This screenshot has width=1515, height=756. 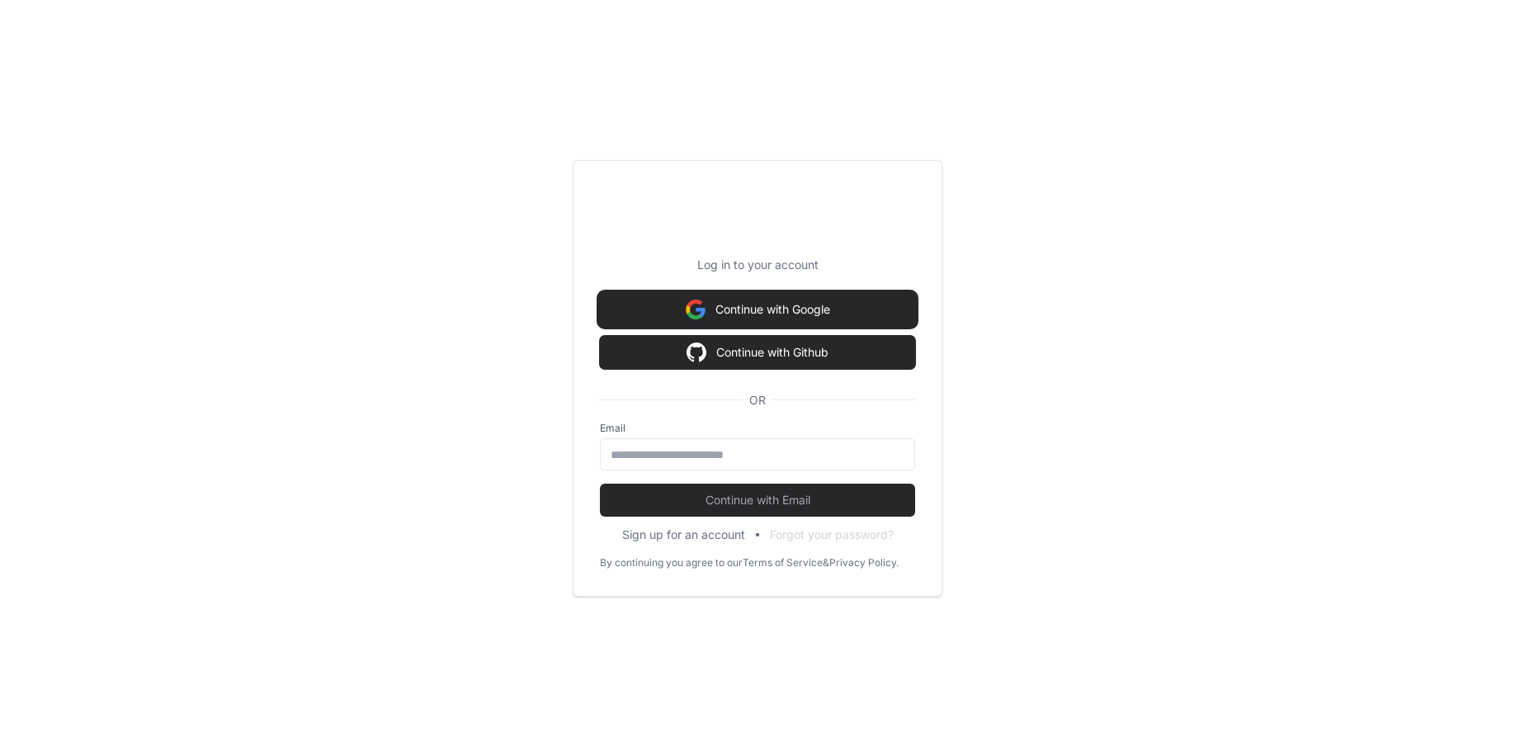 What do you see at coordinates (757, 428) in the screenshot?
I see `label: Email` at bounding box center [757, 428].